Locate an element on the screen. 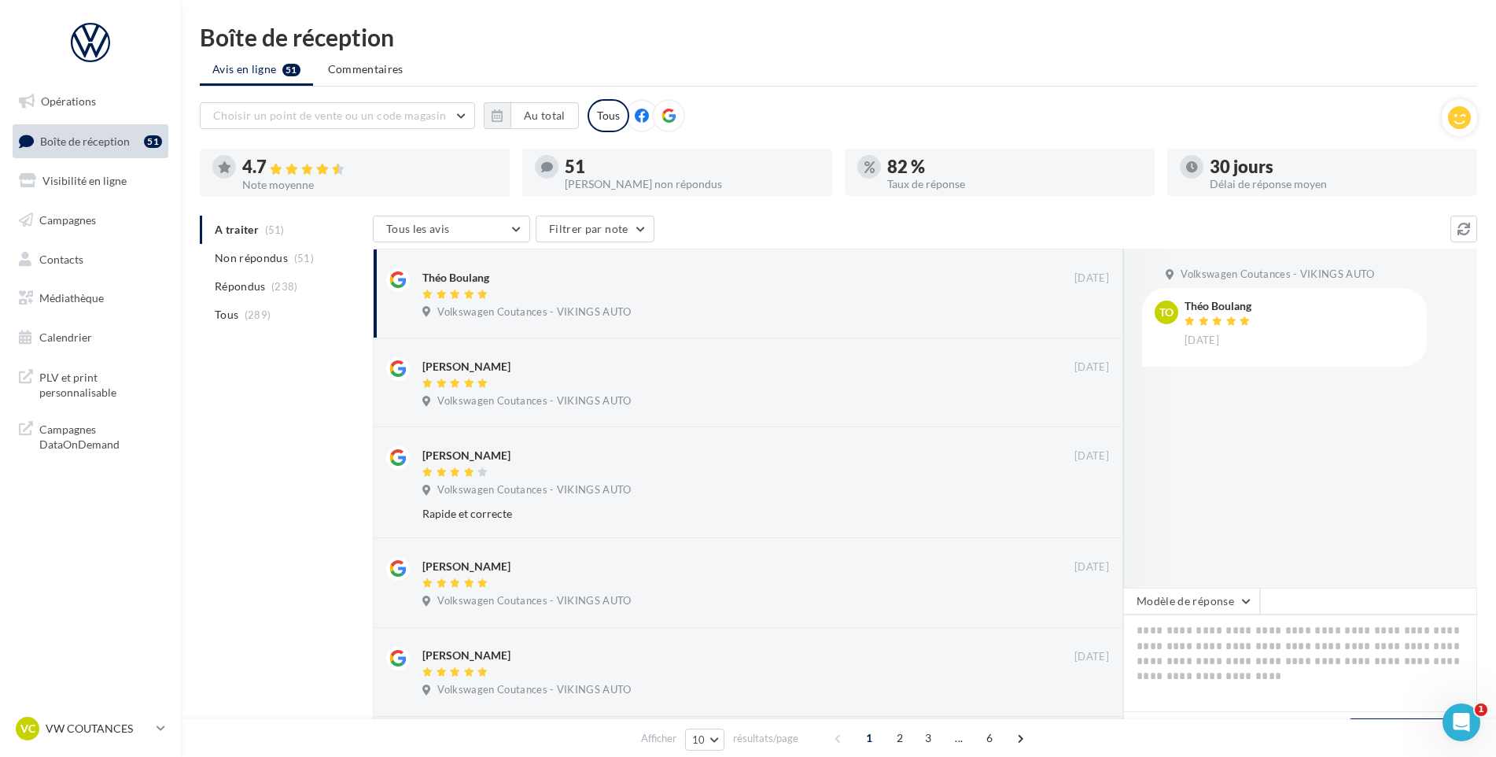  span: 3 is located at coordinates (928, 738).